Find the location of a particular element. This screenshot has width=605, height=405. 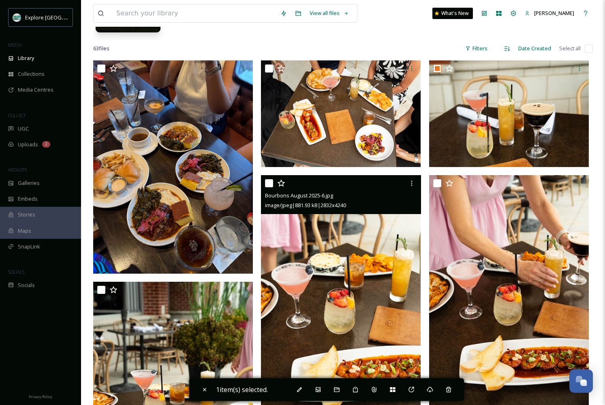

input: Search your library is located at coordinates (194, 13).